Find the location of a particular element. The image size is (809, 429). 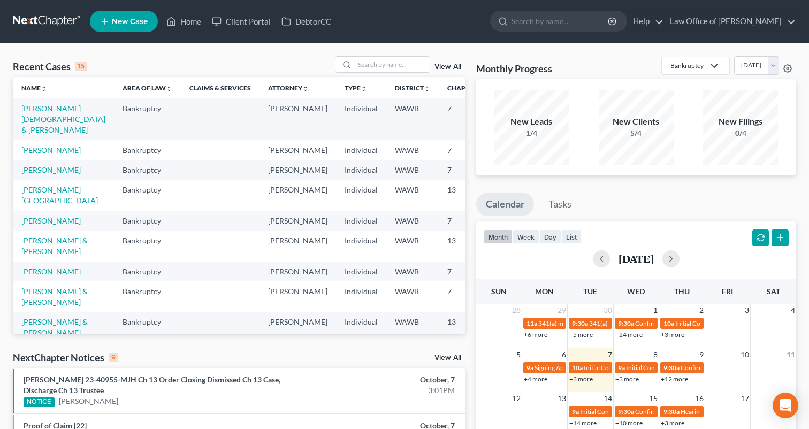

div: 1/4 is located at coordinates (531, 133).